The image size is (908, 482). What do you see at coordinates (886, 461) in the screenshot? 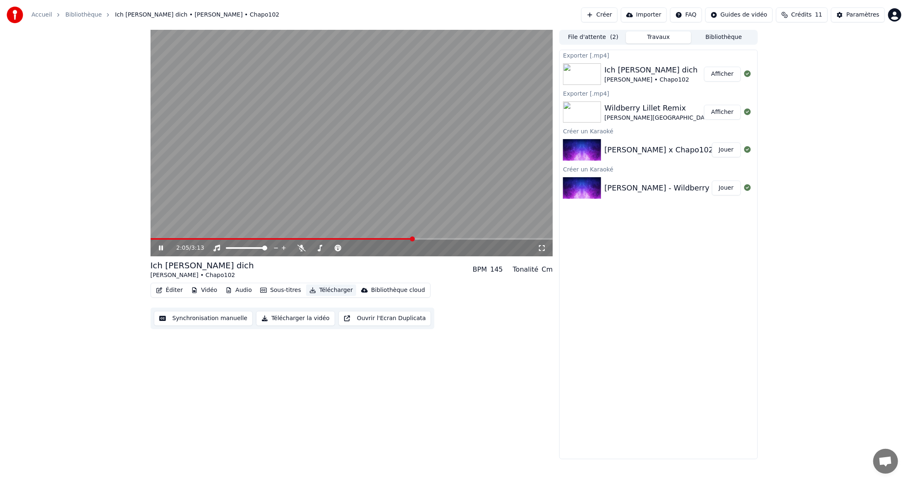
I see `div: Ouvrir le chat` at bounding box center [886, 461].